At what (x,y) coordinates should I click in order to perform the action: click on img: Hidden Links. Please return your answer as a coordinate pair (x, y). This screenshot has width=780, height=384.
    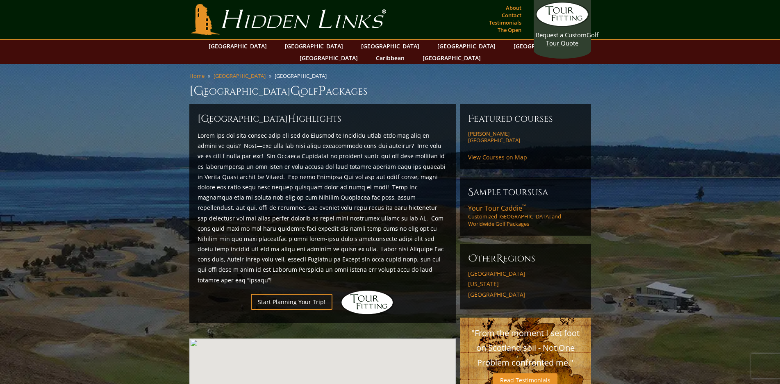
    Looking at the image, I should click on (367, 302).